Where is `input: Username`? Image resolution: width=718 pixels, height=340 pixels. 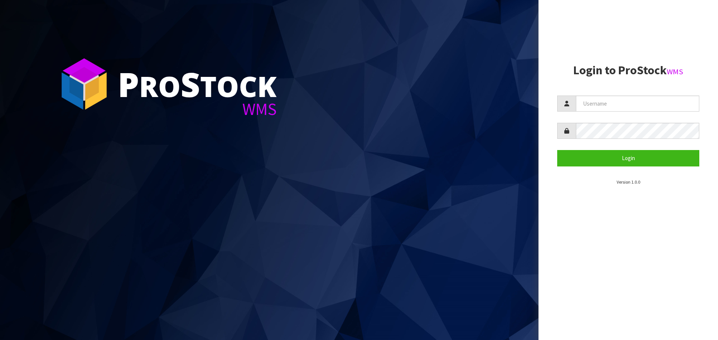 input: Username is located at coordinates (637, 104).